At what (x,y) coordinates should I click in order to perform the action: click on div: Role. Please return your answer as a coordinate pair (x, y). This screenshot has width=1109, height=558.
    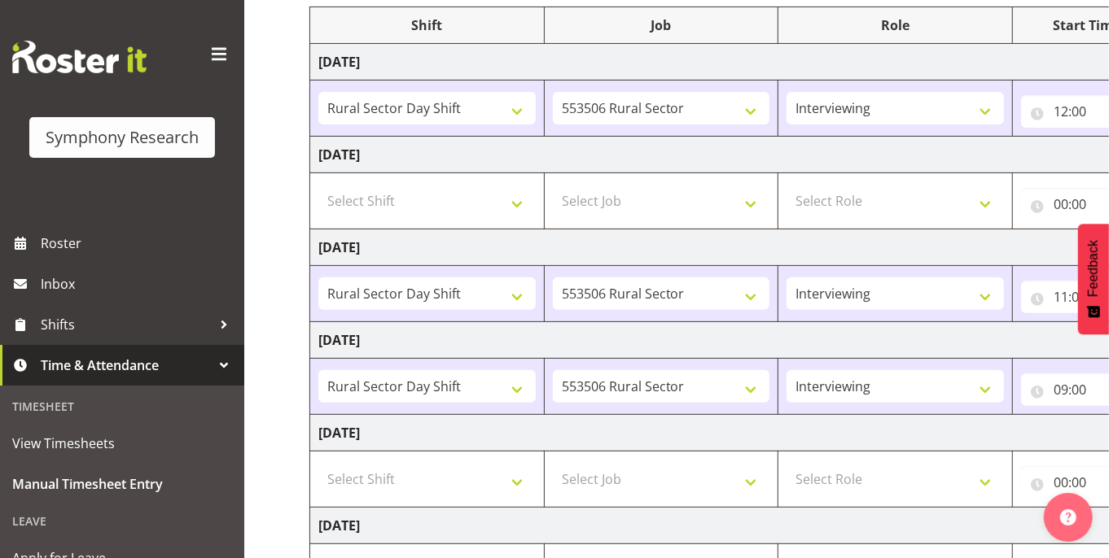
    Looking at the image, I should click on (895, 25).